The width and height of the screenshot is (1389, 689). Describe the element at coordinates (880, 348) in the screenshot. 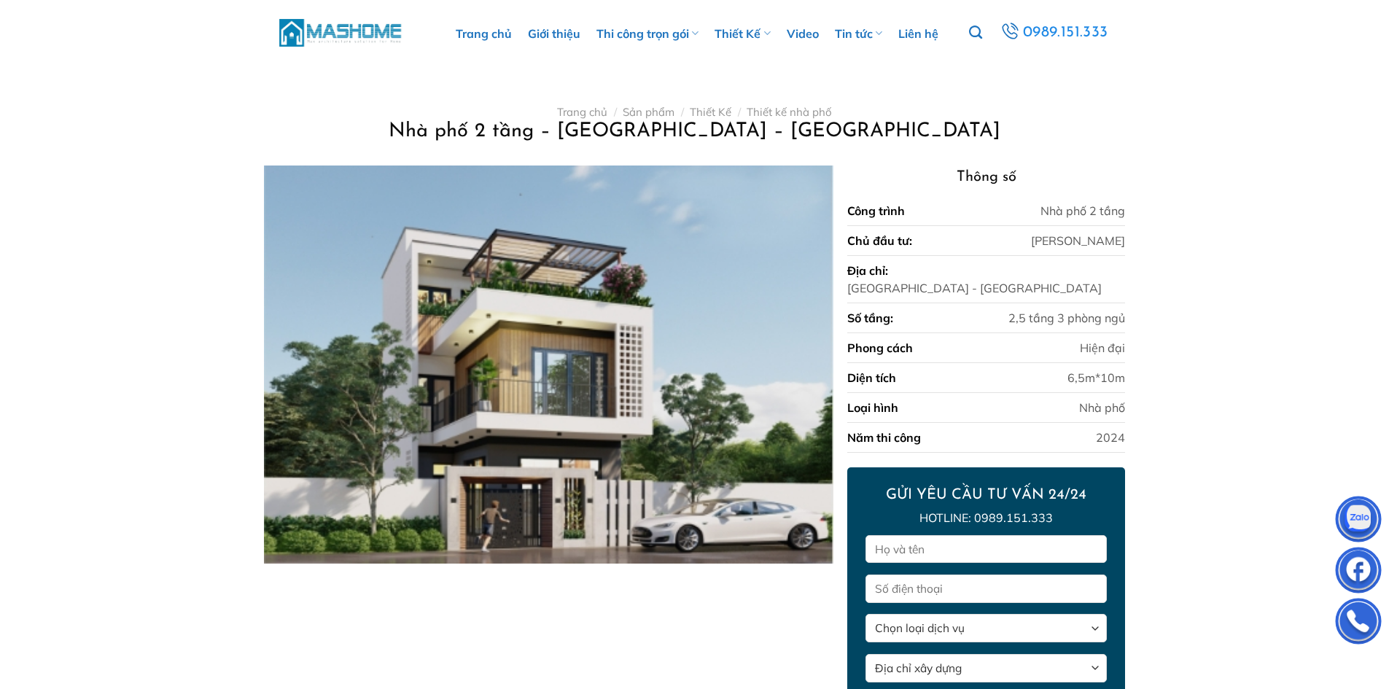

I see `div: Phong cách` at that location.